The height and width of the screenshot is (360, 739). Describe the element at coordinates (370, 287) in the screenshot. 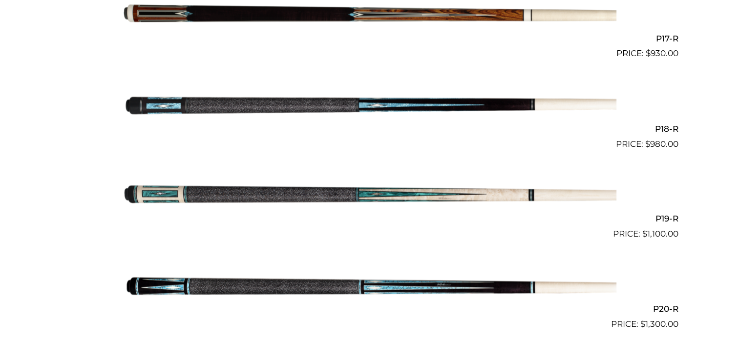

I see `a: P20-R $1,300.00` at that location.